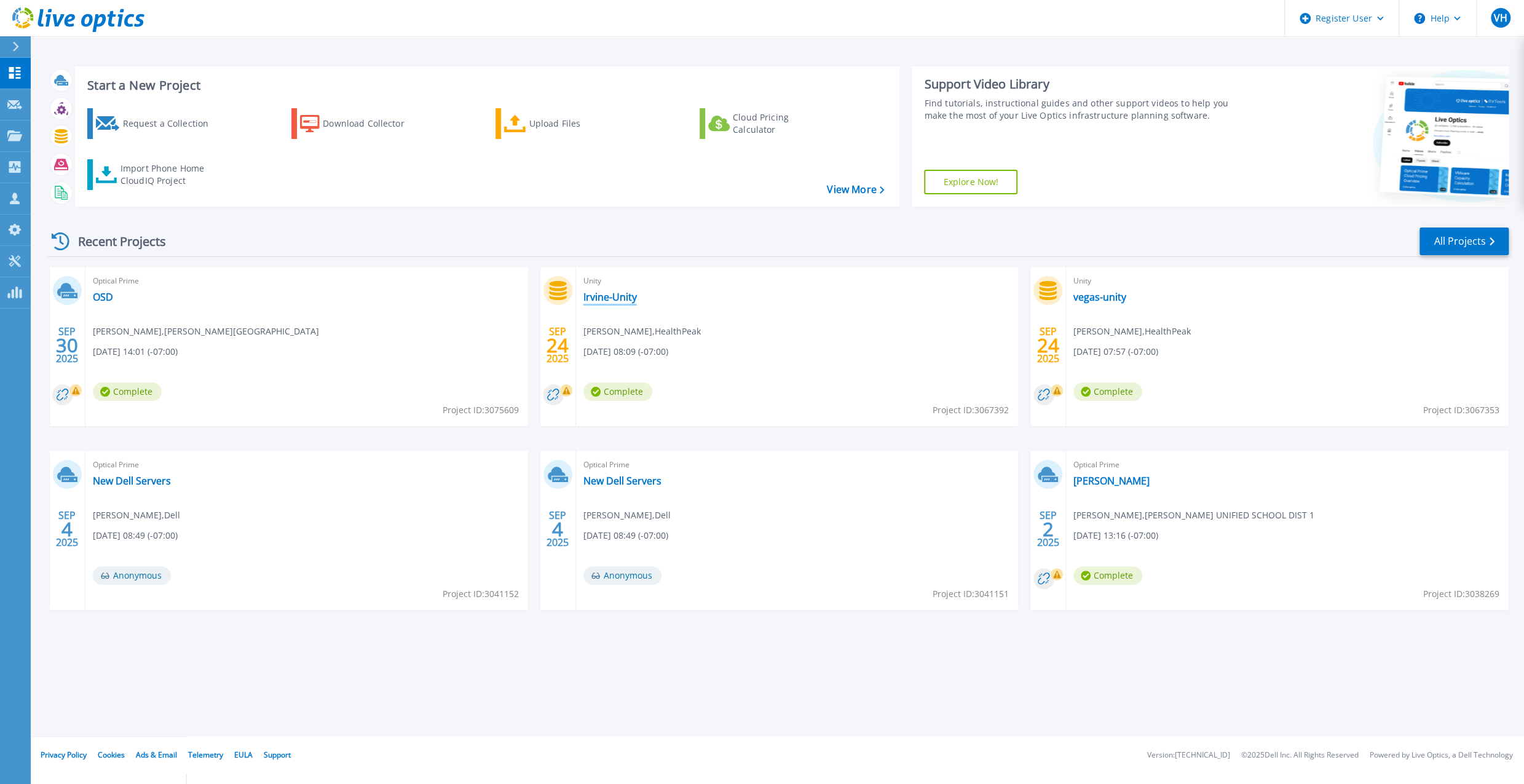 The height and width of the screenshot is (784, 1524). What do you see at coordinates (564, 124) in the screenshot?
I see `a: Upload Files` at bounding box center [564, 124].